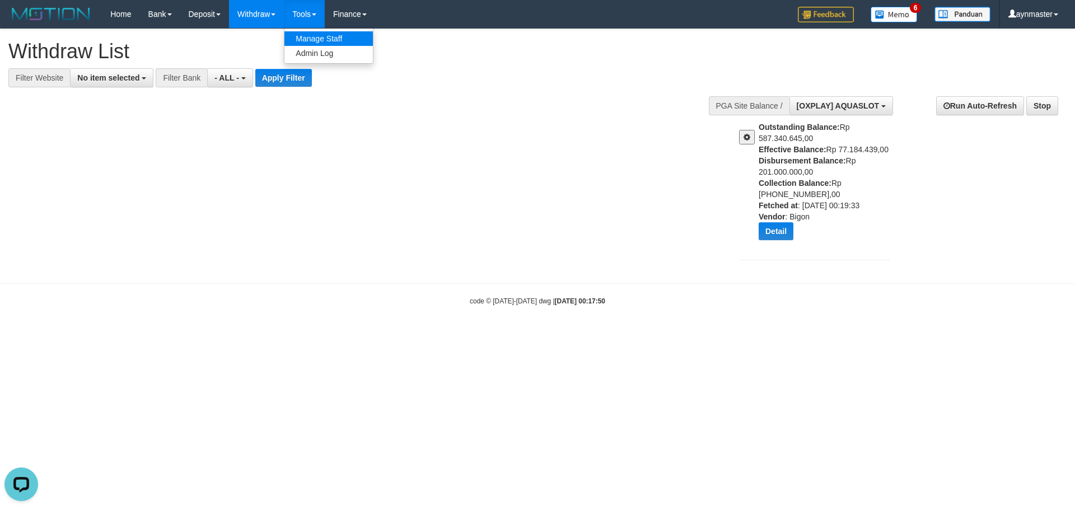 This screenshot has height=510, width=1075. Describe the element at coordinates (779, 206) in the screenshot. I see `b: Fetched at` at that location.